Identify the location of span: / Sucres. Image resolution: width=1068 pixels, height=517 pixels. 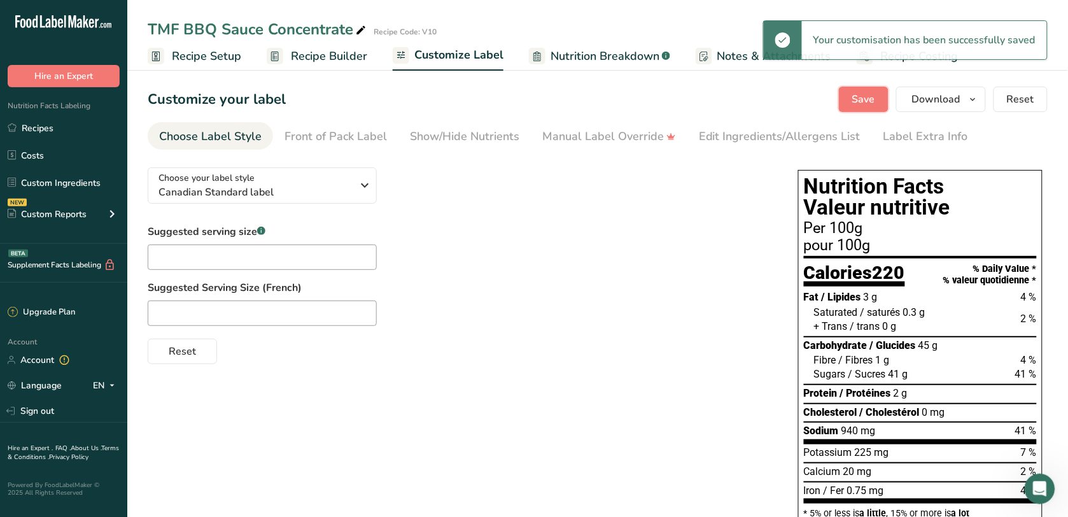
(867, 374).